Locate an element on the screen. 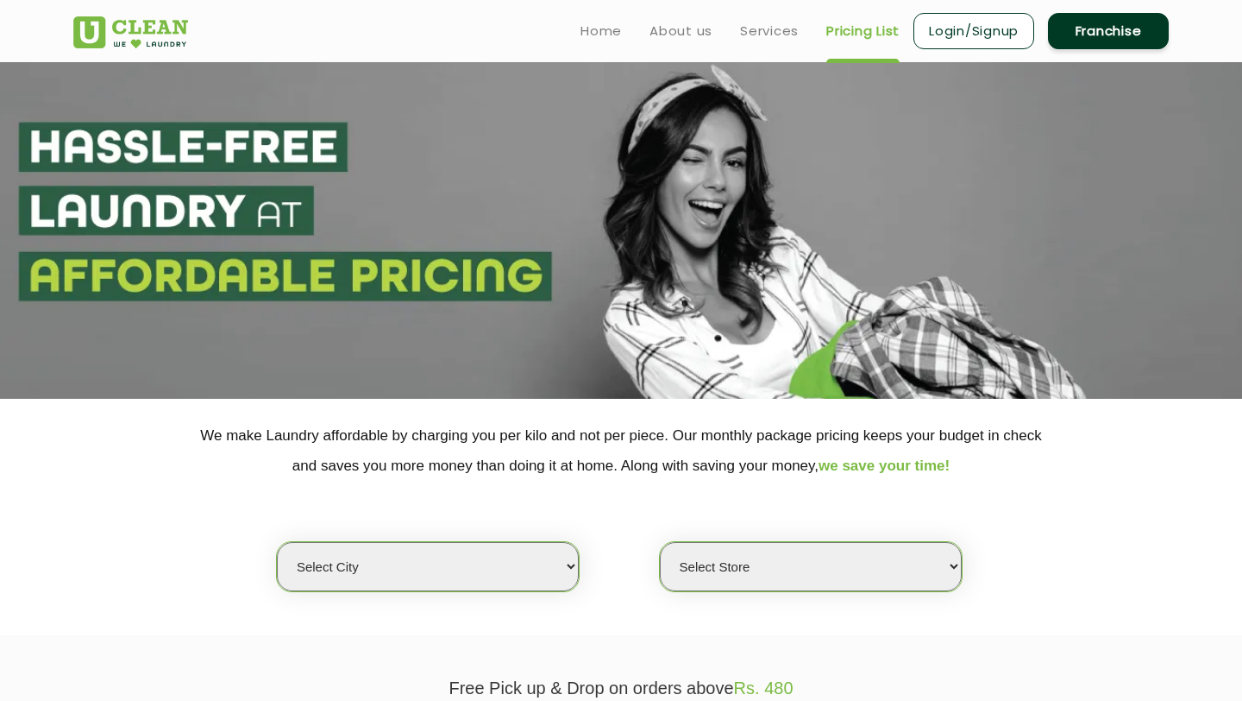 Image resolution: width=1242 pixels, height=701 pixels. img: UClean Laundry and Dry Cleaning is located at coordinates (130, 32).